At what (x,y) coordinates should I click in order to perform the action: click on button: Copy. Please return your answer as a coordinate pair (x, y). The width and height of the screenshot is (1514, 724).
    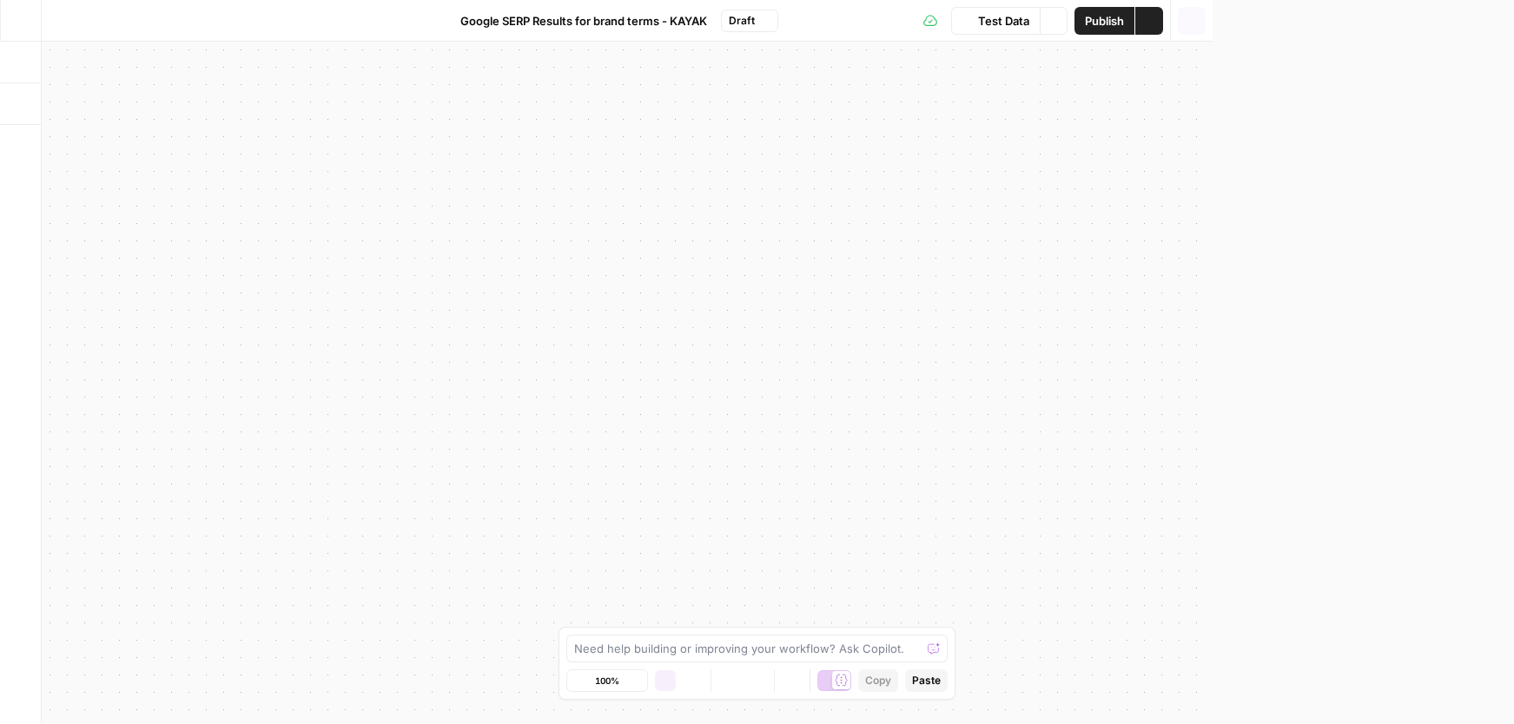
    Looking at the image, I should click on (878, 681).